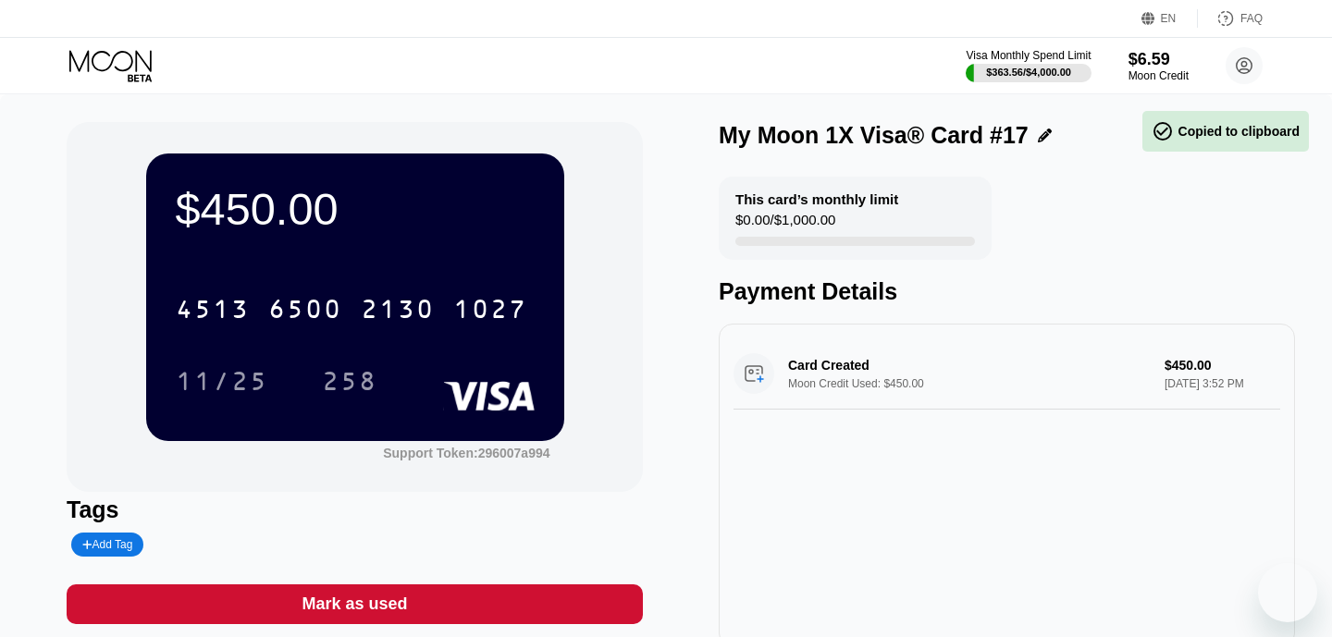 The width and height of the screenshot is (1332, 637). I want to click on div: 1027, so click(490, 312).